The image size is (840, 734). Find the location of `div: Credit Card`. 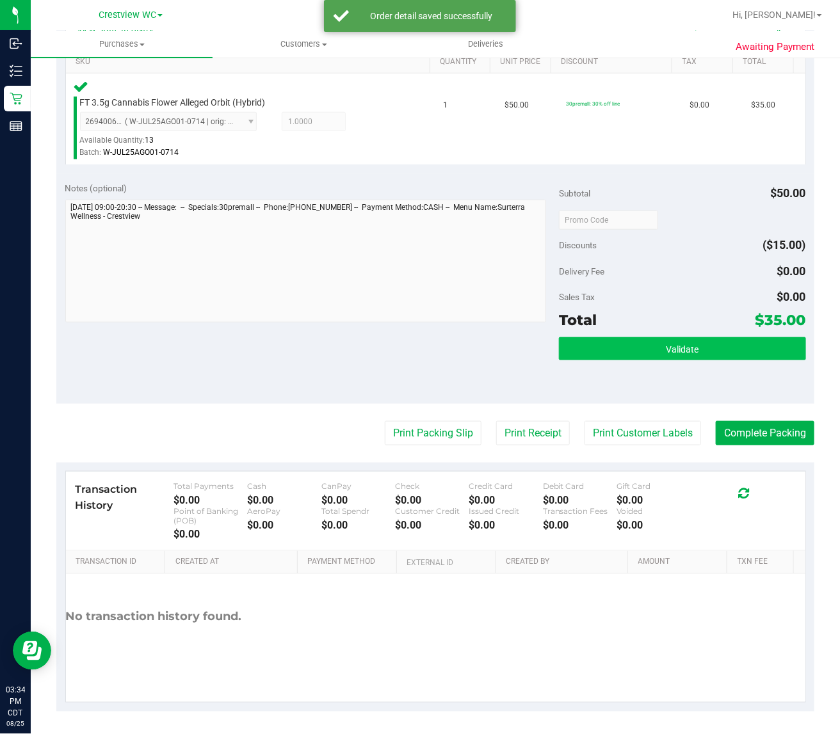

div: Credit Card is located at coordinates (506, 486).